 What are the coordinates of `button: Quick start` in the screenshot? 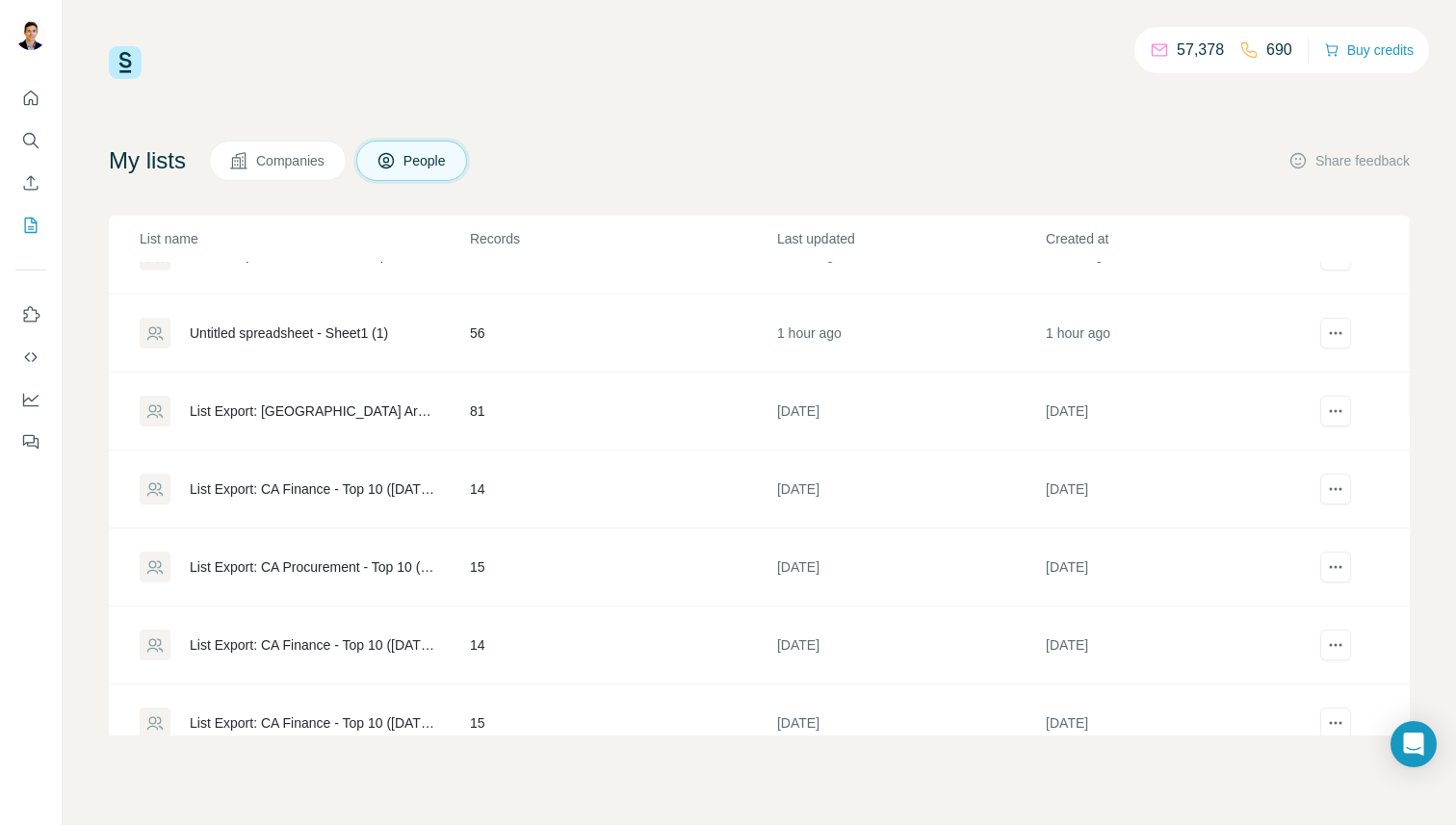 It's located at (31, 98).